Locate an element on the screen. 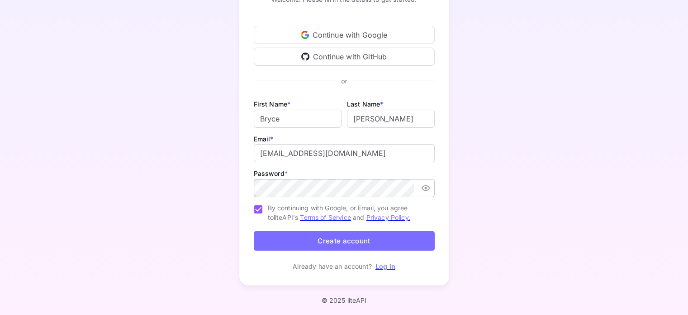 Image resolution: width=688 pixels, height=315 pixels. input: Doe is located at coordinates (391, 119).